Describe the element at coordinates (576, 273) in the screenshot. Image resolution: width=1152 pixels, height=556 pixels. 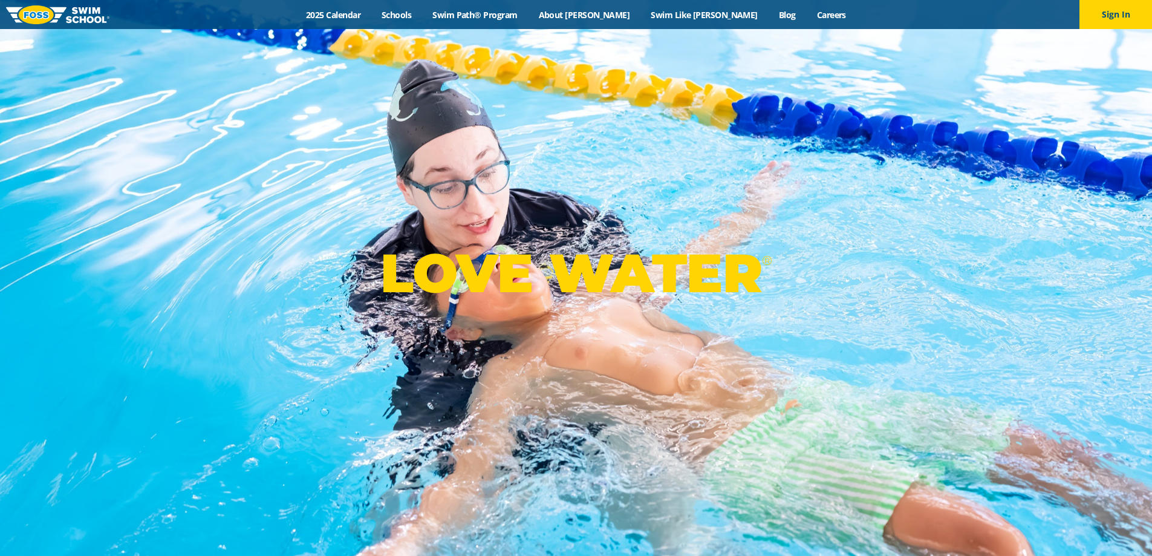
I see `p: LOVE WATER` at that location.